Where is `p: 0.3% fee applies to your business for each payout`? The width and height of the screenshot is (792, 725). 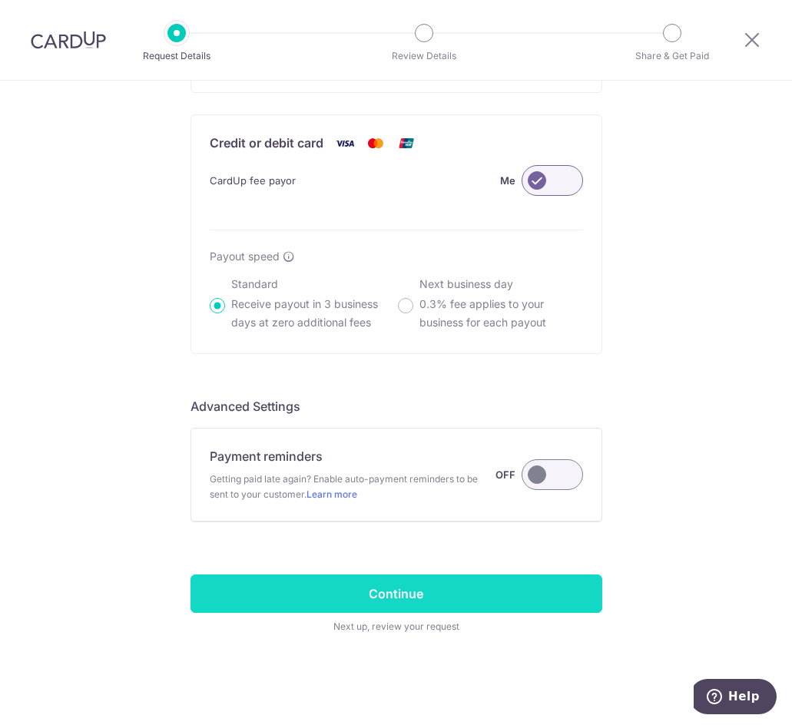 p: 0.3% fee applies to your business for each payout is located at coordinates (501, 313).